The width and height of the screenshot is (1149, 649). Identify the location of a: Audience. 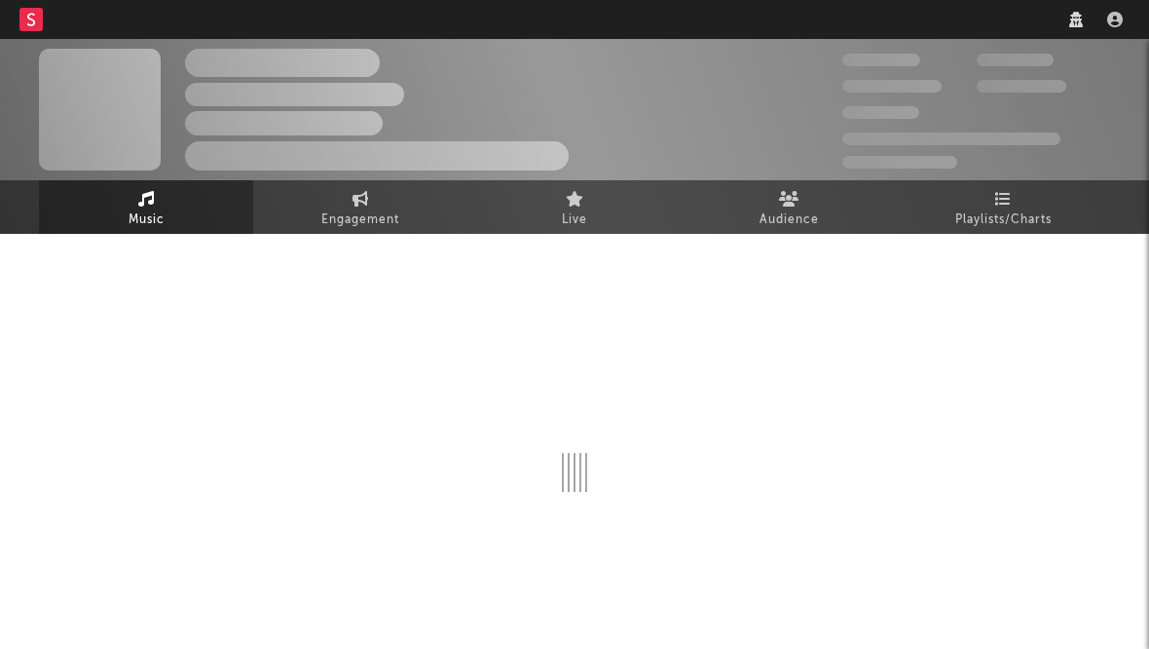
(789, 206).